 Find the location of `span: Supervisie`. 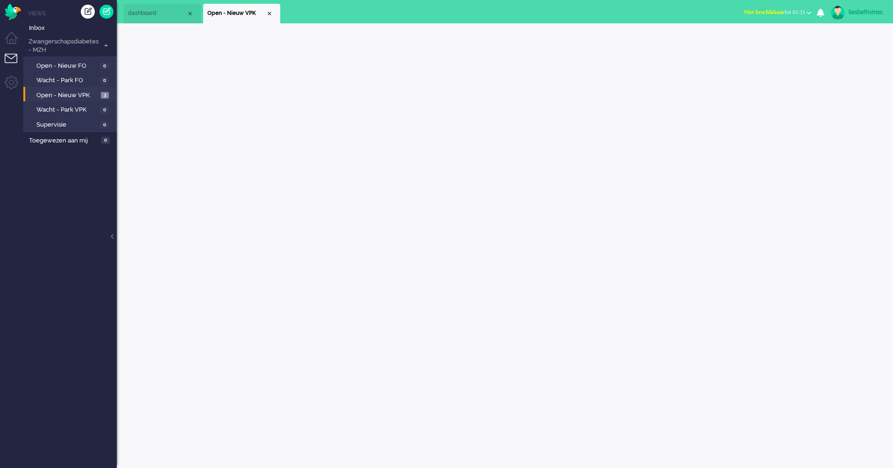

span: Supervisie is located at coordinates (67, 125).